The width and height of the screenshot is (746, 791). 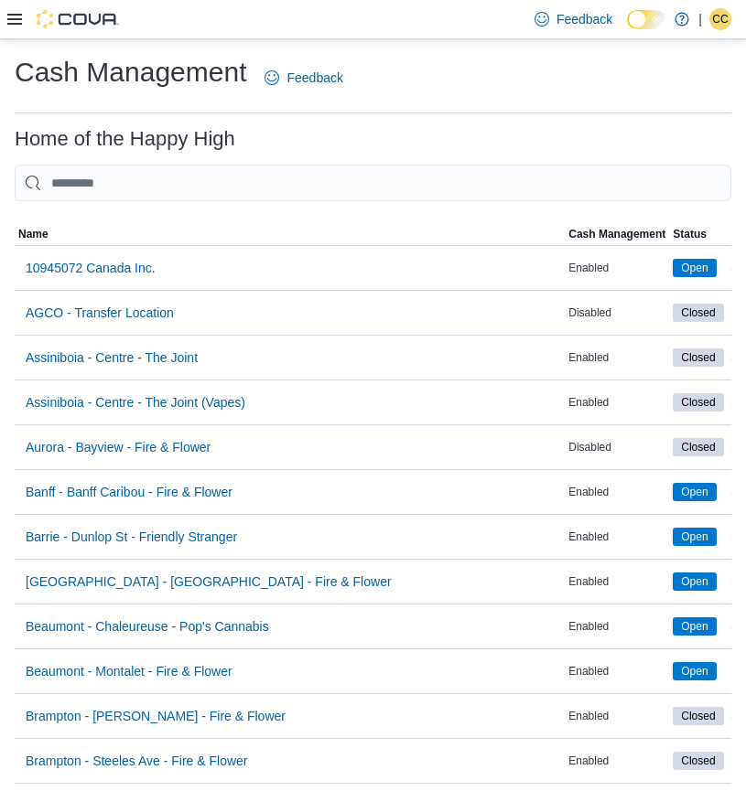 What do you see at coordinates (135, 403) in the screenshot?
I see `span: Assiniboia - Centre - The Joint (Vapes)` at bounding box center [135, 403].